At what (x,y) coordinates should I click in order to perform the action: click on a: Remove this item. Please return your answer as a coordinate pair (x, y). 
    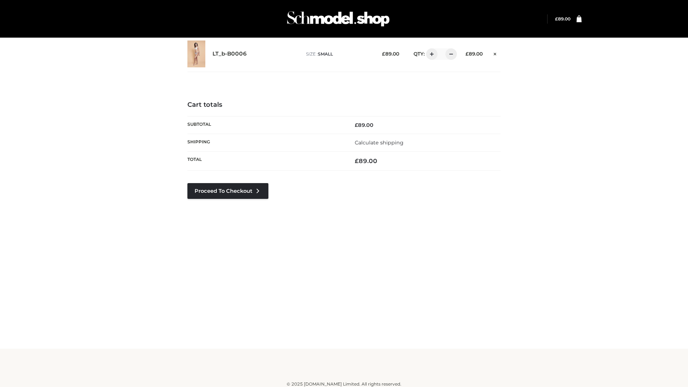
    Looking at the image, I should click on (495, 53).